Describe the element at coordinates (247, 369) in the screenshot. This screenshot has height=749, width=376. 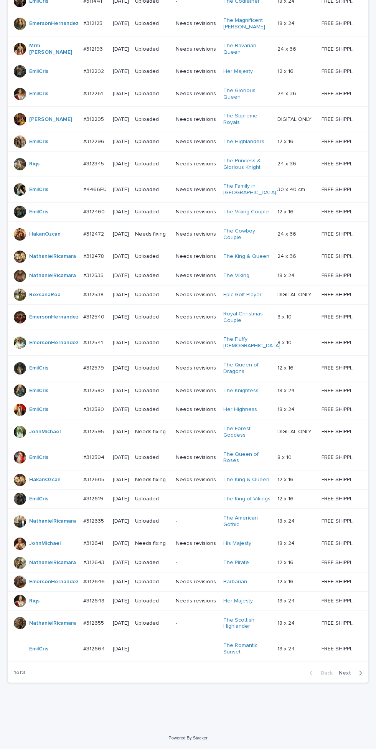
I see `a: The Queen of Dragons` at that location.